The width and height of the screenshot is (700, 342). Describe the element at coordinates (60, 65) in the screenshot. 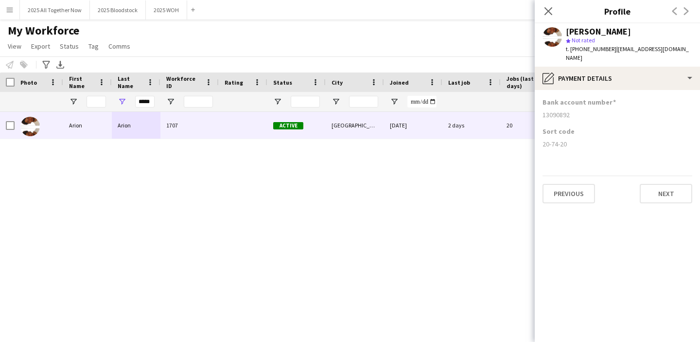

I see `app-action-btn: Export XLSX` at that location.